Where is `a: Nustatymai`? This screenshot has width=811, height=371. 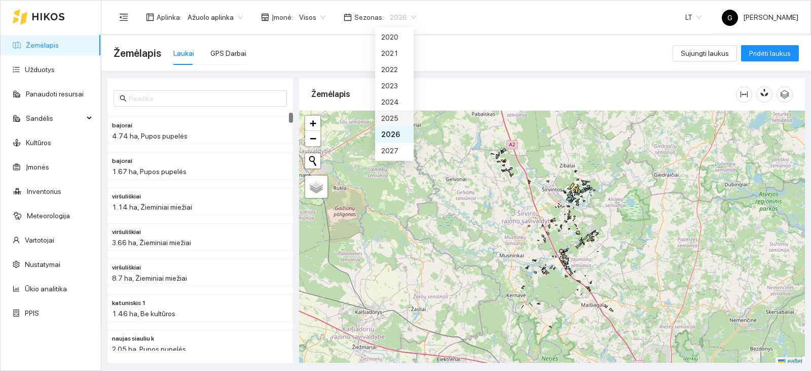
a: Nustatymai is located at coordinates (43, 264).